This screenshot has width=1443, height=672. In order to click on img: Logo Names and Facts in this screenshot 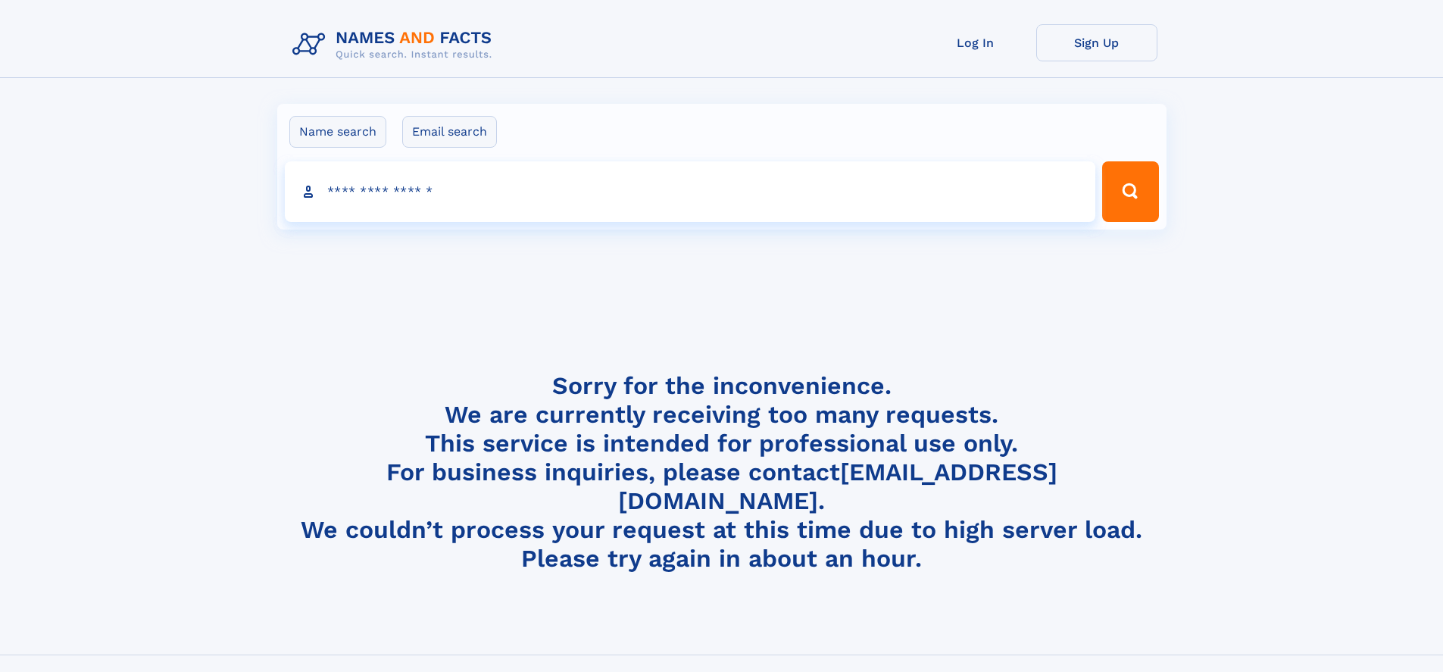, I will do `click(395, 45)`.